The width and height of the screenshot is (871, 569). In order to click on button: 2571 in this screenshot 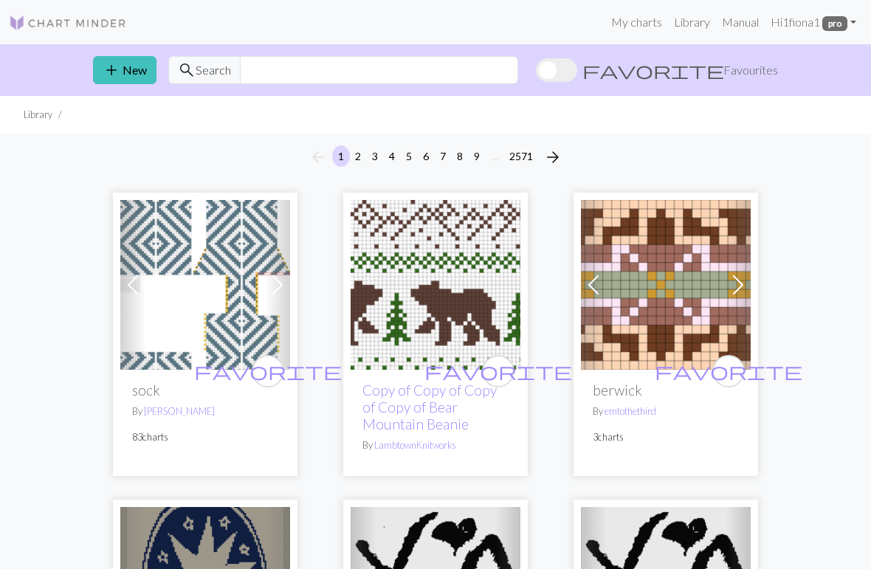, I will do `click(521, 156)`.